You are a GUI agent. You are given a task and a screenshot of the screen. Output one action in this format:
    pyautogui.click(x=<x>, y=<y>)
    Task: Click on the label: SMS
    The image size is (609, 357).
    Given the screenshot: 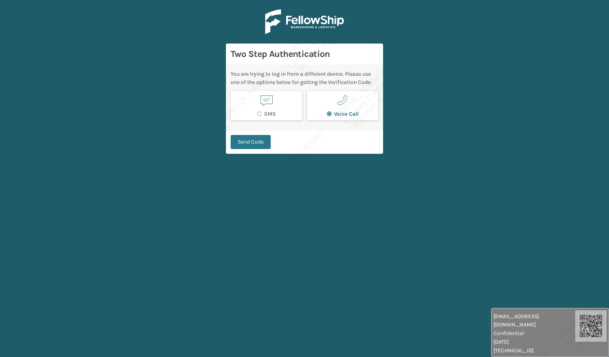 What is the action you would take?
    pyautogui.click(x=266, y=114)
    